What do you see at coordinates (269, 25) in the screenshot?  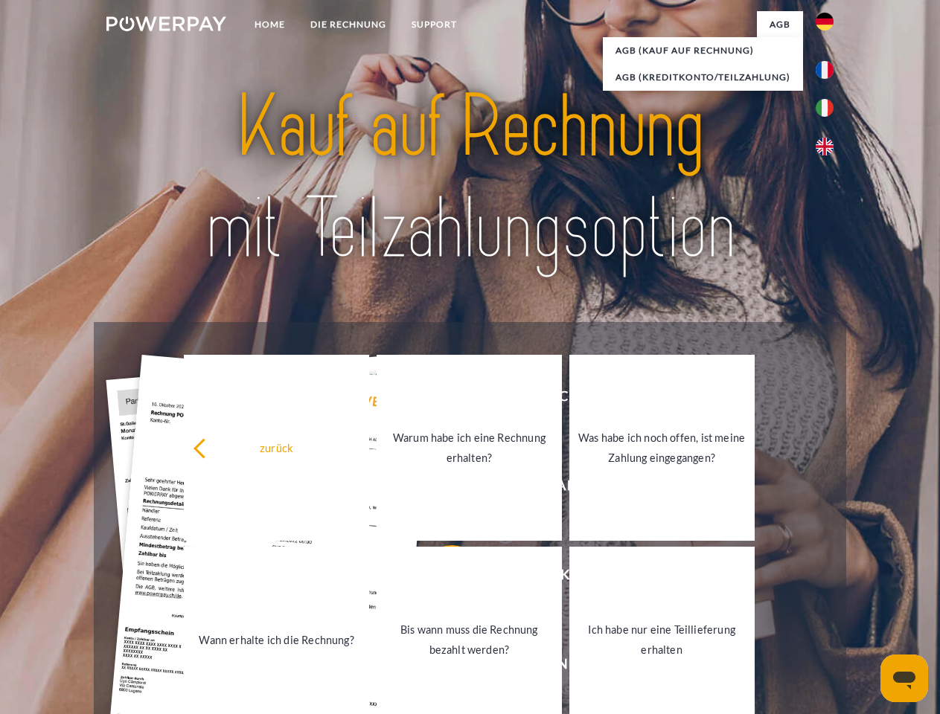 I see `a: Home` at bounding box center [269, 25].